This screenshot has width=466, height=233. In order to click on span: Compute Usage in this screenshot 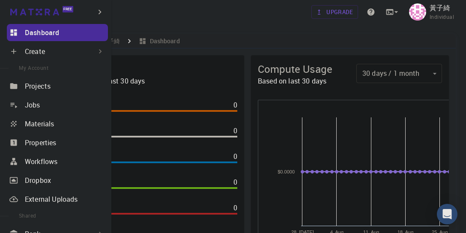, I will do `click(307, 69)`.